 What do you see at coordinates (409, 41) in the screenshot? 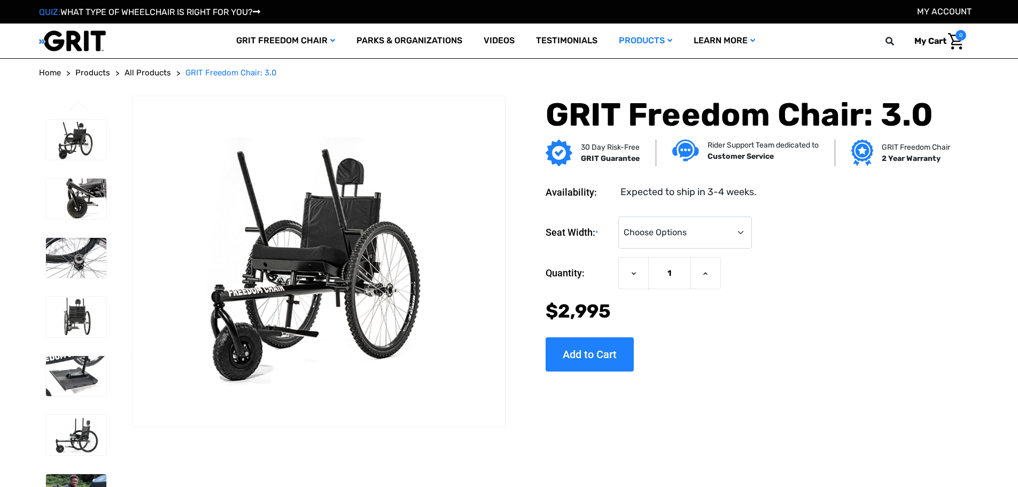
I see `a: Parks & Organizations` at bounding box center [409, 41].